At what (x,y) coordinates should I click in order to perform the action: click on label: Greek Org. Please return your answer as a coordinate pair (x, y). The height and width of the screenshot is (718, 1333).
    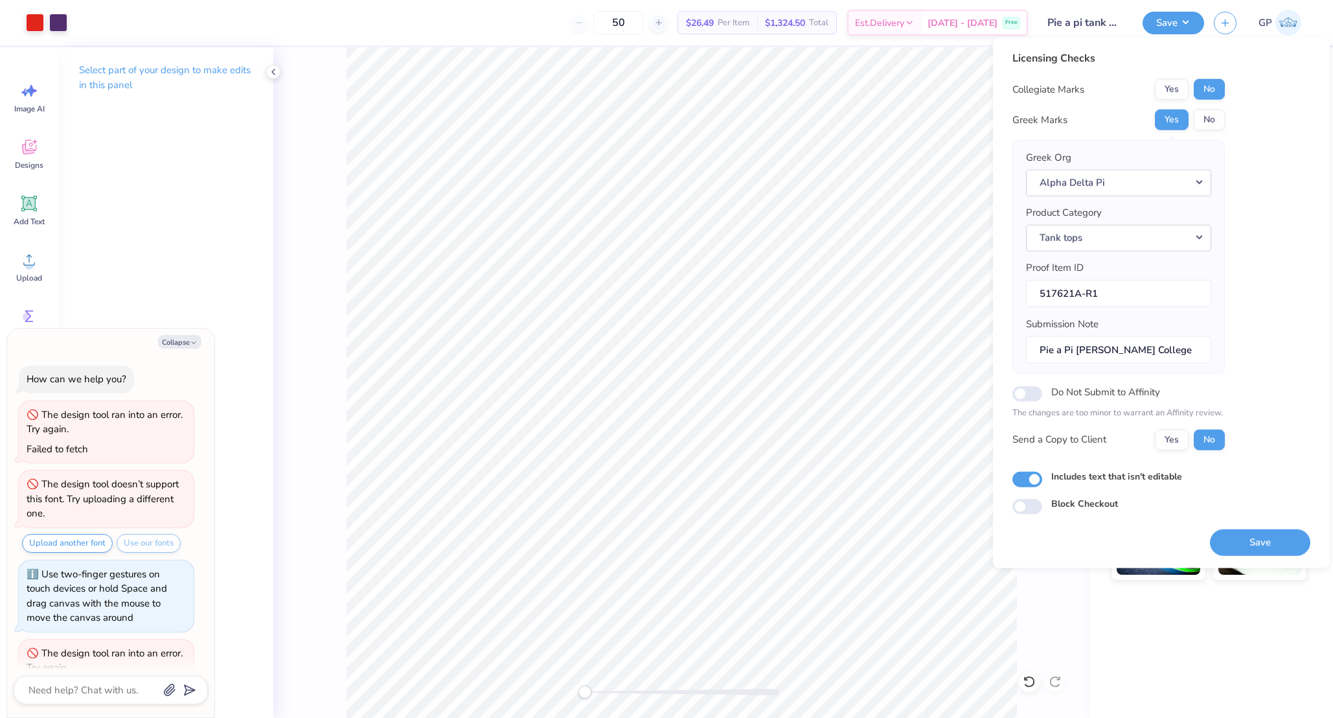
    Looking at the image, I should click on (1048, 157).